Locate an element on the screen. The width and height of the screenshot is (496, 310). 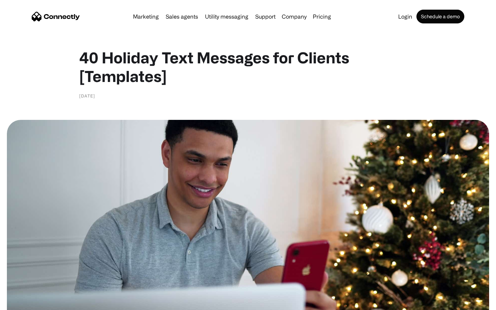
a: Schedule a demo is located at coordinates (441, 17).